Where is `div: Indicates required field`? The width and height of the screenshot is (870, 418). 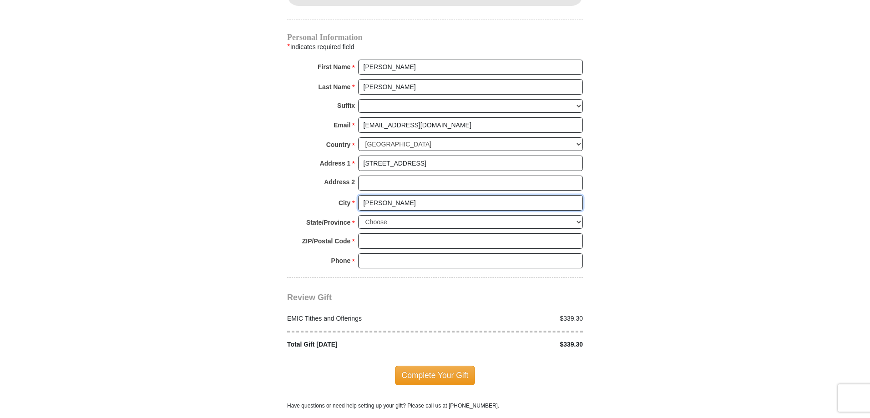
div: Indicates required field is located at coordinates (435, 47).